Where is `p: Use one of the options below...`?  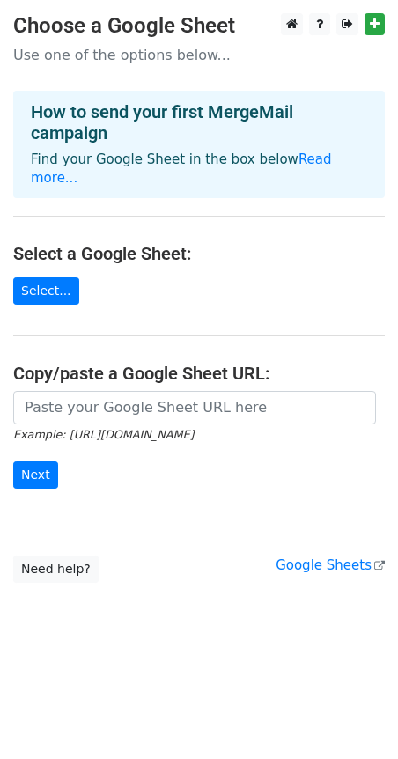
p: Use one of the options below... is located at coordinates (199, 55).